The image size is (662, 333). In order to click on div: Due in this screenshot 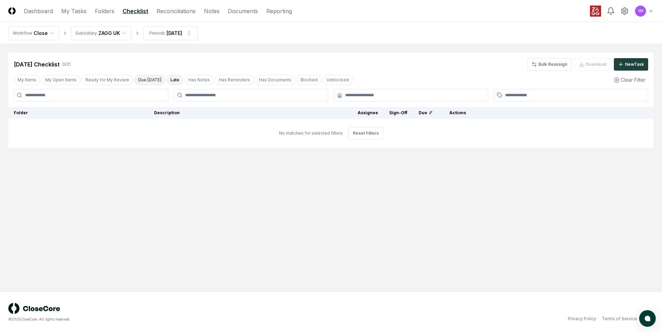, I will do `click(425, 113)`.